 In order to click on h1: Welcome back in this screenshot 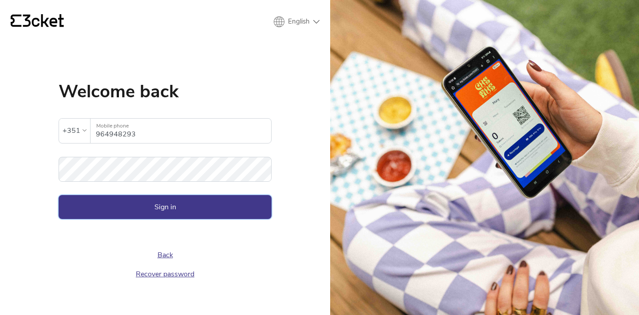, I will do `click(165, 91)`.